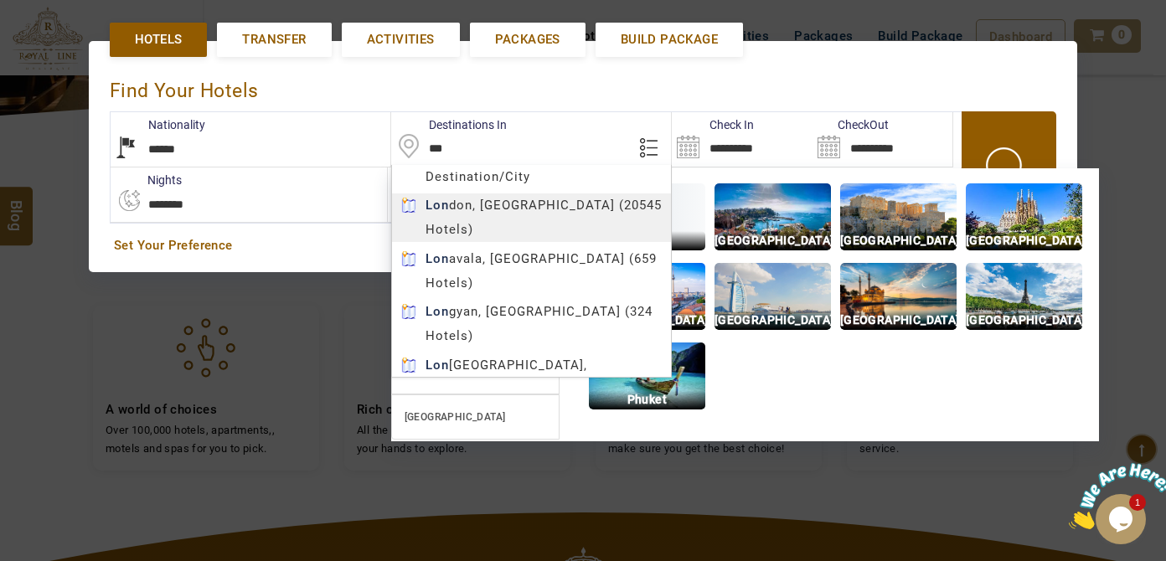  What do you see at coordinates (274, 39) in the screenshot?
I see `a: Transfer` at bounding box center [274, 39].